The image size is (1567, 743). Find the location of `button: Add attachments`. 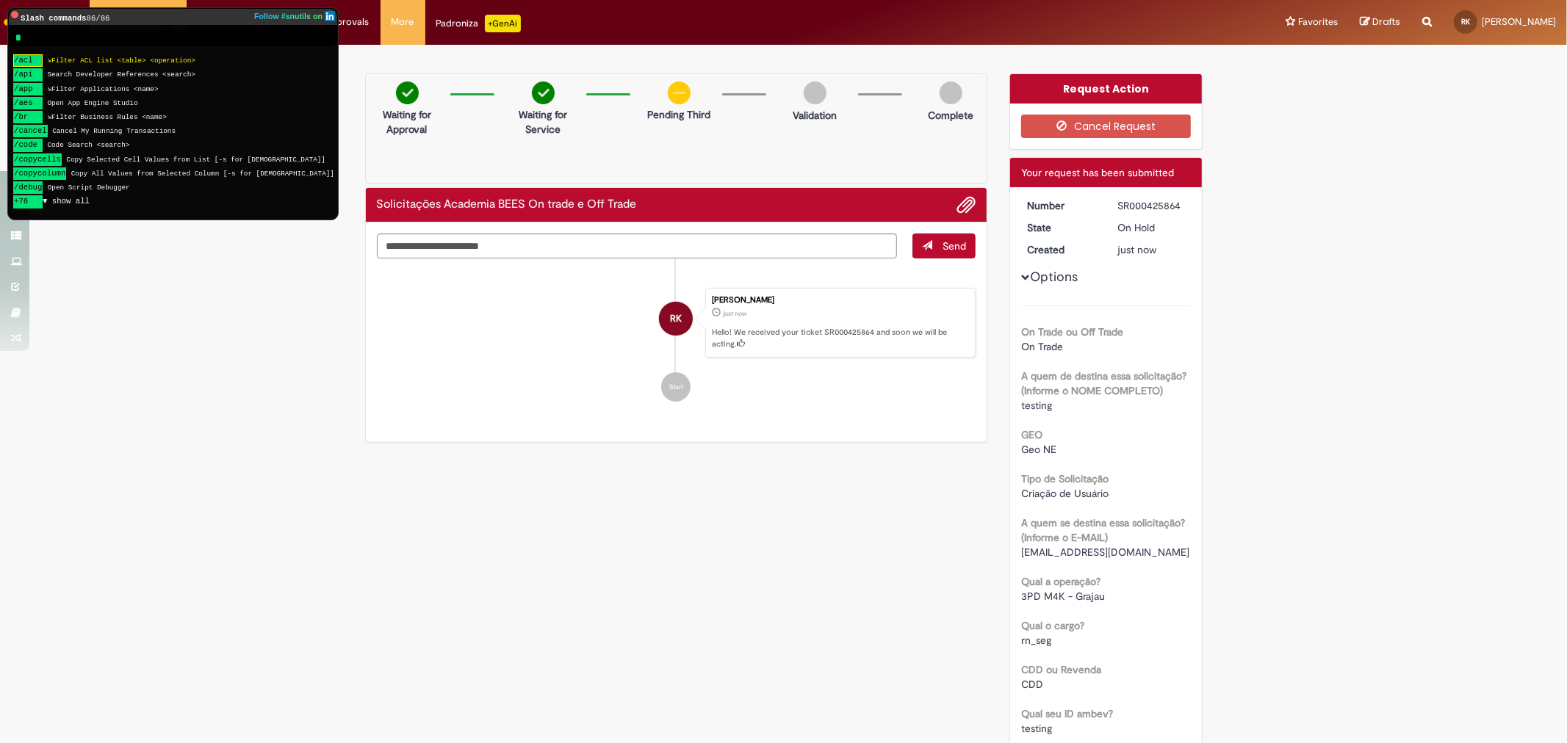

button: Add attachments is located at coordinates (966, 205).